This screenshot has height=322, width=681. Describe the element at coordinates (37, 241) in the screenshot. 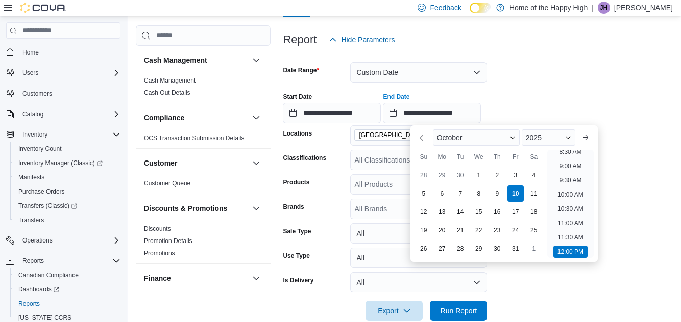

I see `button: Operations` at that location.